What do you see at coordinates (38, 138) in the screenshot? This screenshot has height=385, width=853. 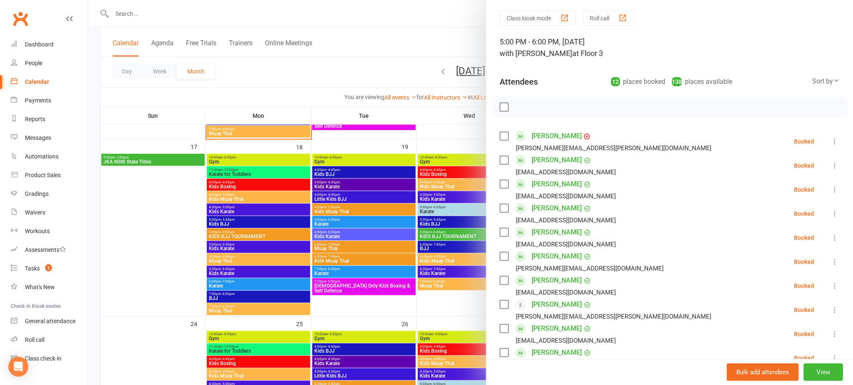 I see `div: Messages` at bounding box center [38, 138].